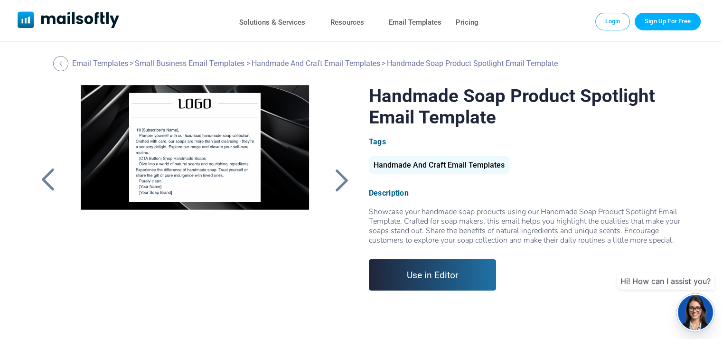 The width and height of the screenshot is (722, 339). I want to click on a: Use in Editor, so click(433, 275).